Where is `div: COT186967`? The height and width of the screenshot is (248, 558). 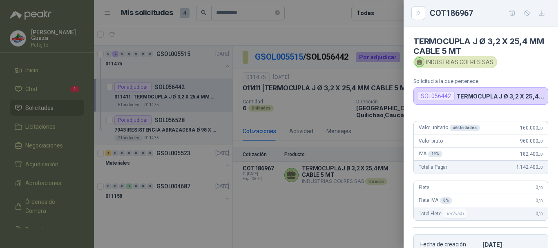 div: COT186967 is located at coordinates (489, 13).